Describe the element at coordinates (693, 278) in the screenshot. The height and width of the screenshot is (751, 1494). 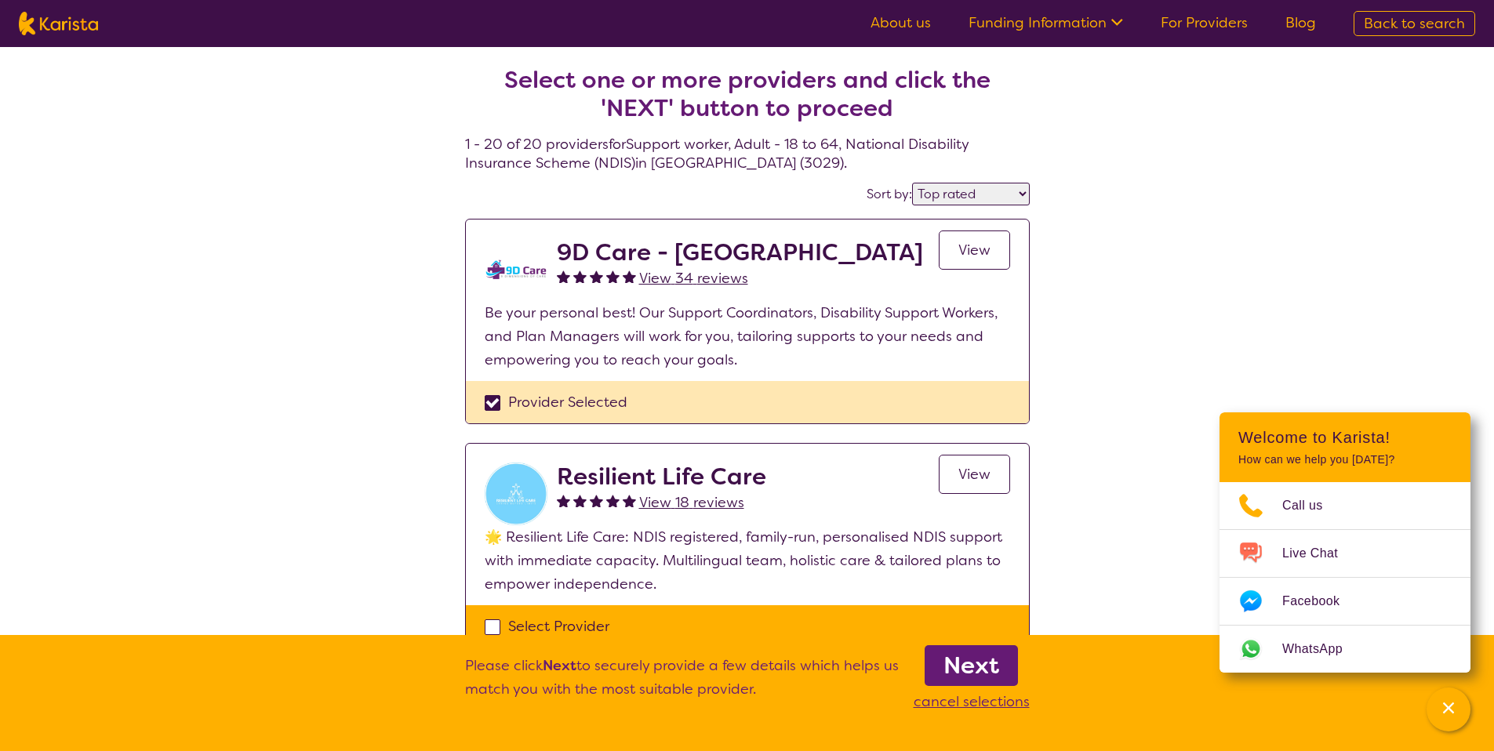
I see `a: View 34 reviews` at that location.